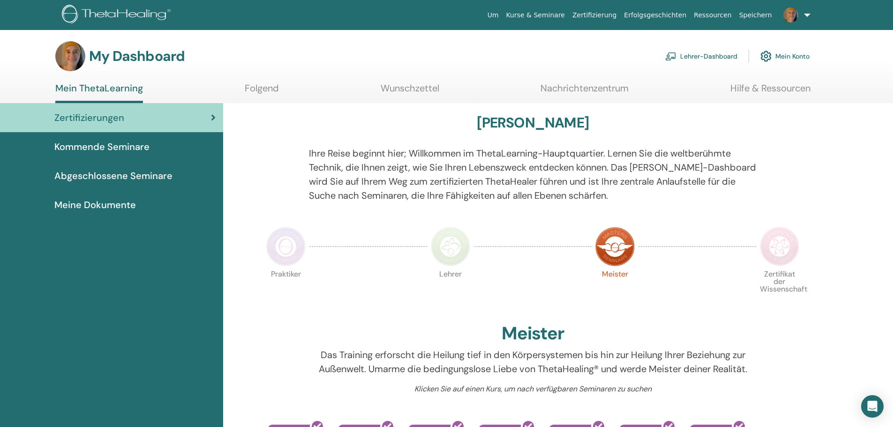 This screenshot has height=427, width=893. I want to click on span: Zertifizierungen, so click(89, 118).